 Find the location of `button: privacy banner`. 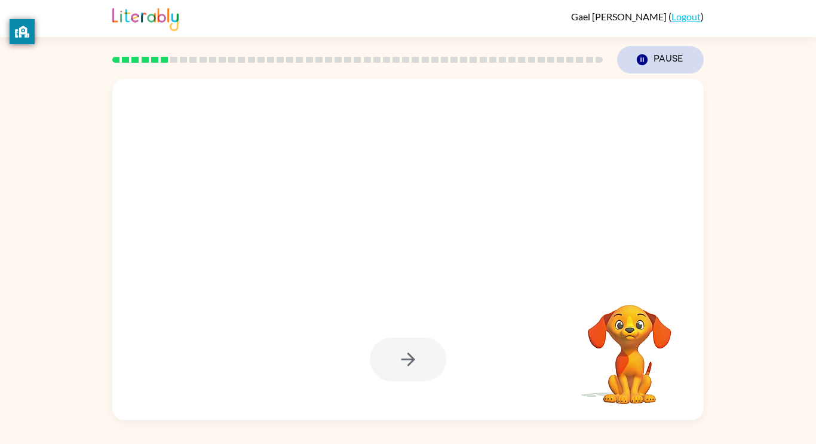

button: privacy banner is located at coordinates (22, 32).